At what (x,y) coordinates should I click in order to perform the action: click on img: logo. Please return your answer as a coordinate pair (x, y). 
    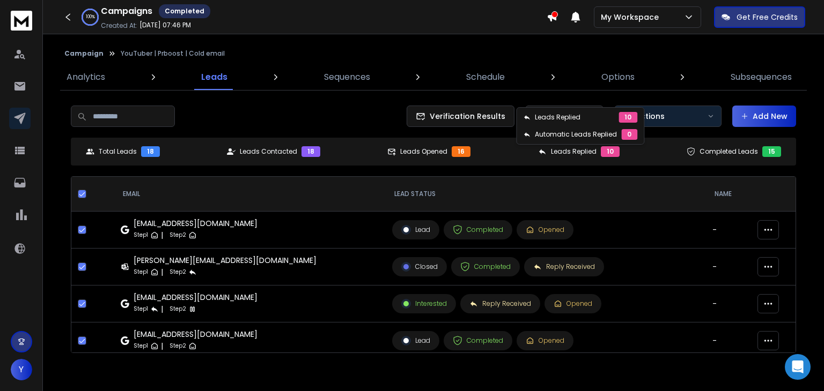
    Looking at the image, I should click on (21, 20).